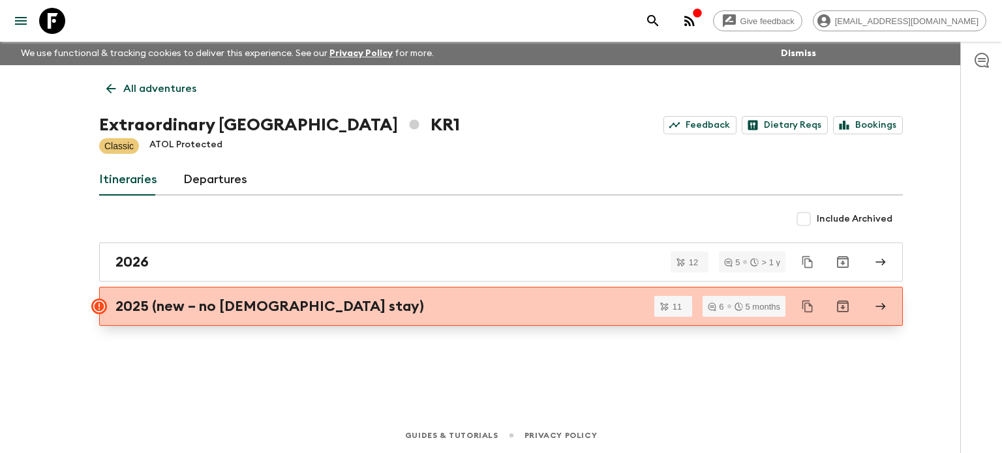 This screenshot has height=453, width=1002. What do you see at coordinates (160, 89) in the screenshot?
I see `p: All adventures` at bounding box center [160, 89].